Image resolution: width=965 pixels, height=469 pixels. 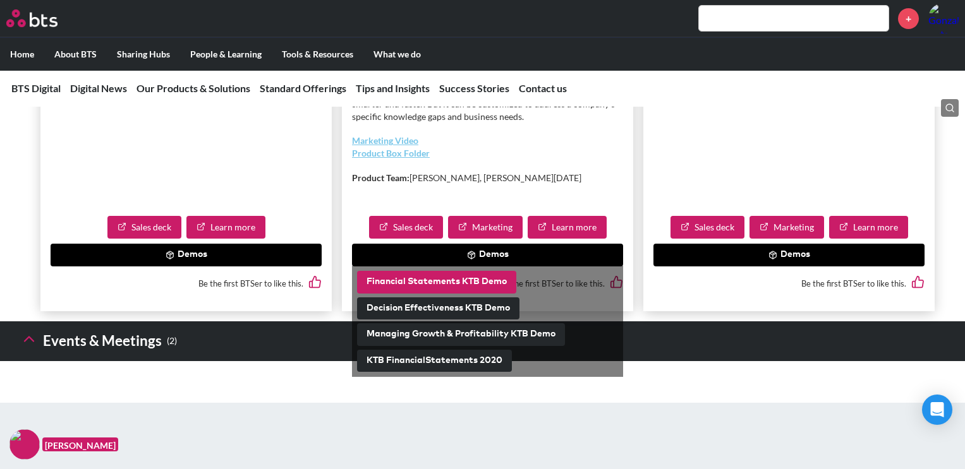 I want to click on button: KTB FinancialStatements 2020, so click(x=434, y=361).